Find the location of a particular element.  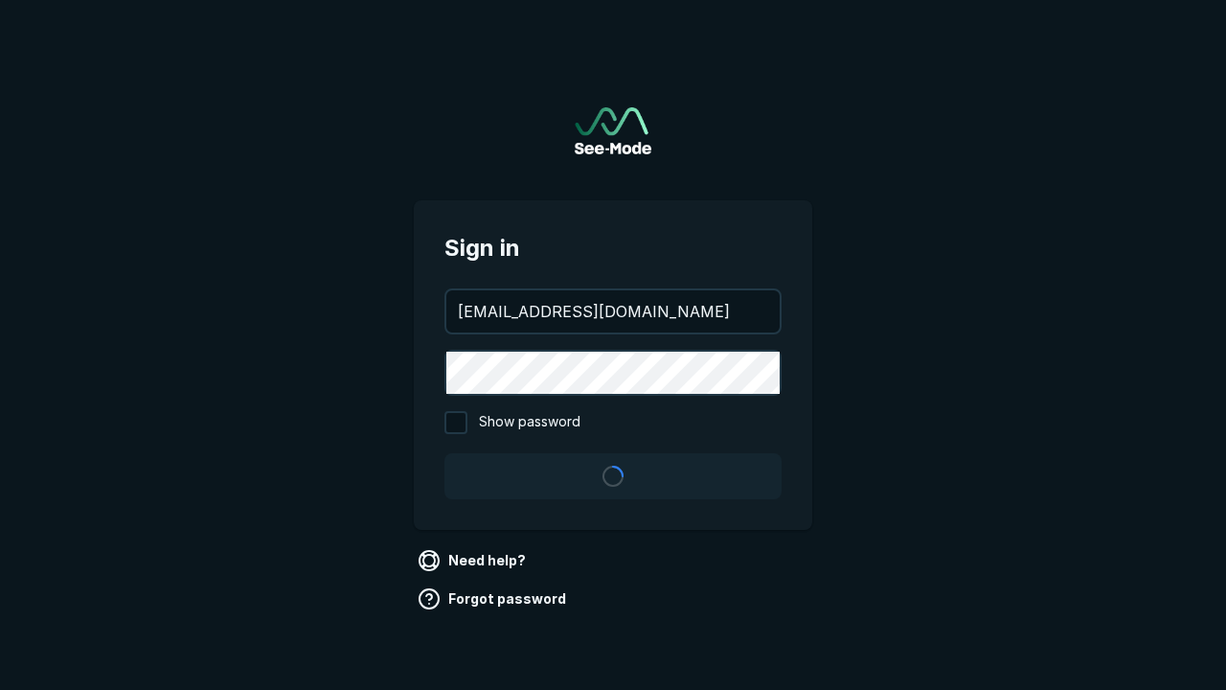

span: Show password is located at coordinates (530, 422).